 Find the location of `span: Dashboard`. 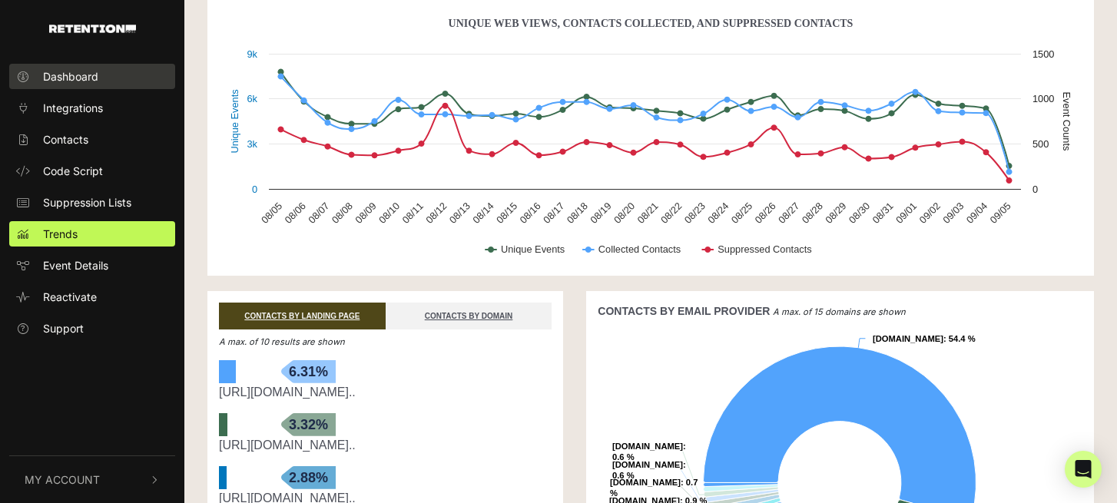

span: Dashboard is located at coordinates (71, 76).